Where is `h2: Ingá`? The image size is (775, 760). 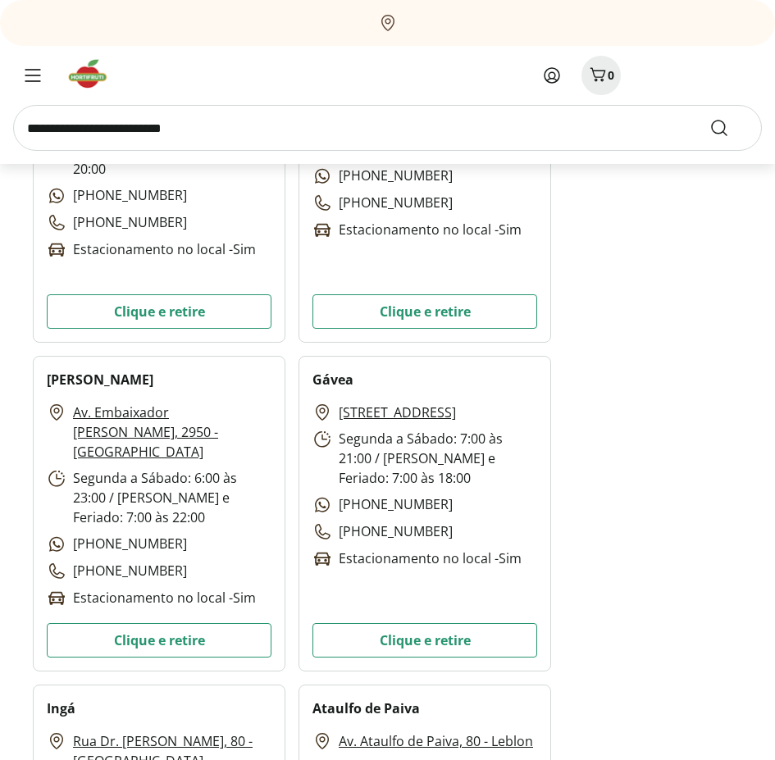
h2: Ingá is located at coordinates (61, 709).